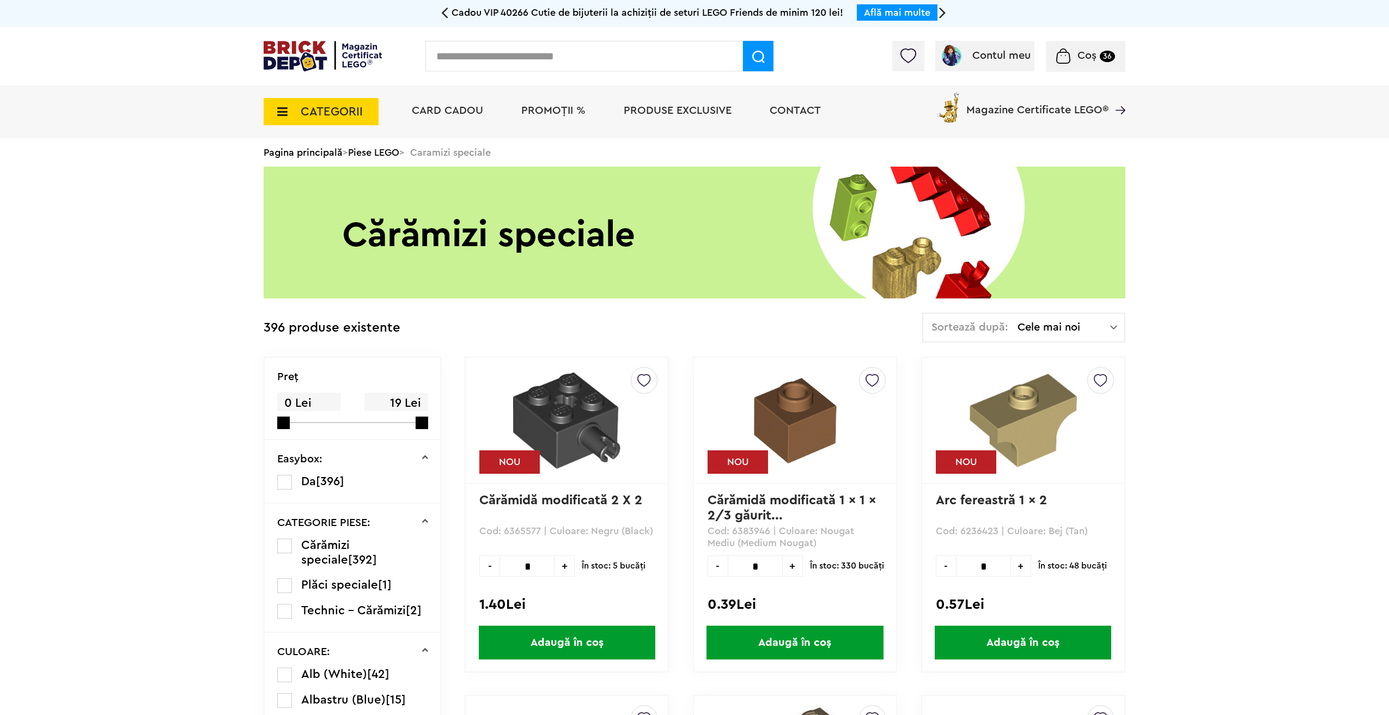  Describe the element at coordinates (560, 501) in the screenshot. I see `a: Cărămidă modificată 2 X 2` at that location.